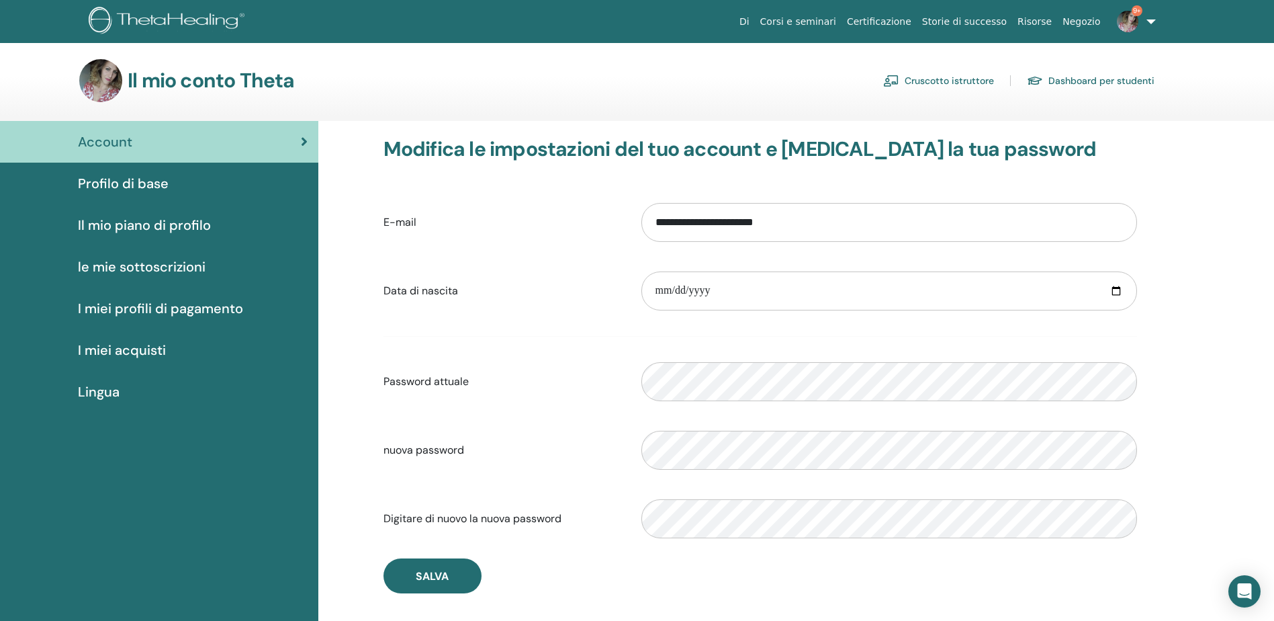 This screenshot has width=1274, height=621. Describe the element at coordinates (432, 576) in the screenshot. I see `button: Salva` at that location.